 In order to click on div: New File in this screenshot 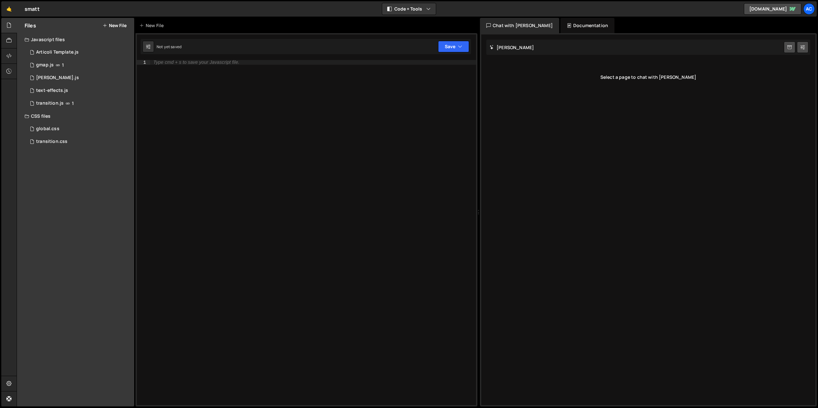, I will do `click(153, 26)`.